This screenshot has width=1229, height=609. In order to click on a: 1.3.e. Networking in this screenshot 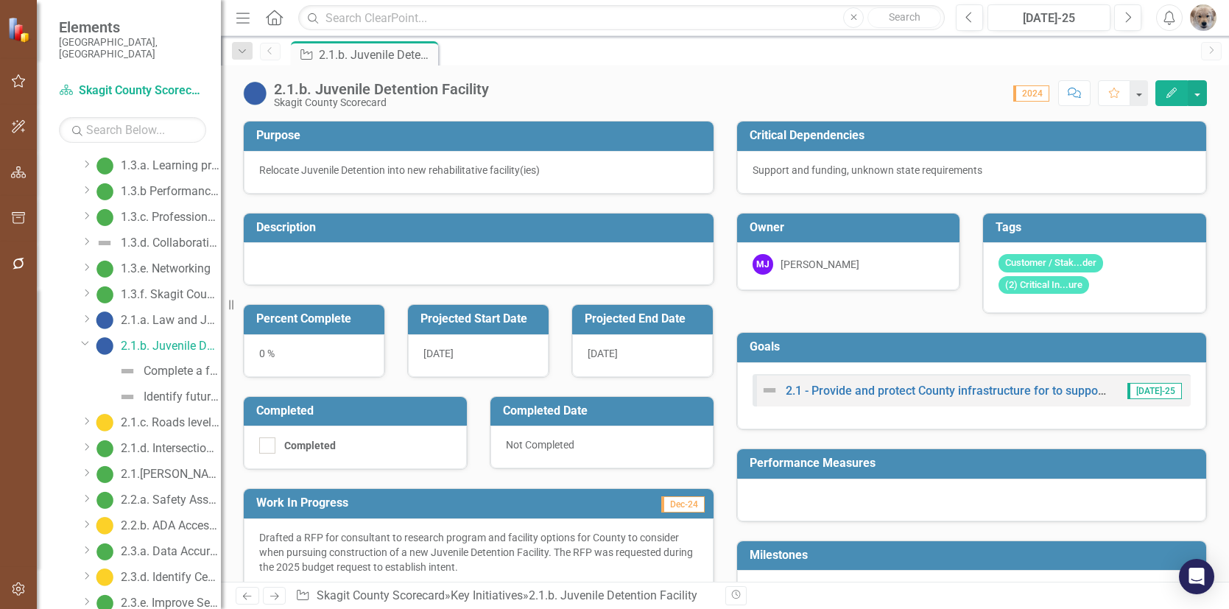, I will do `click(151, 269)`.